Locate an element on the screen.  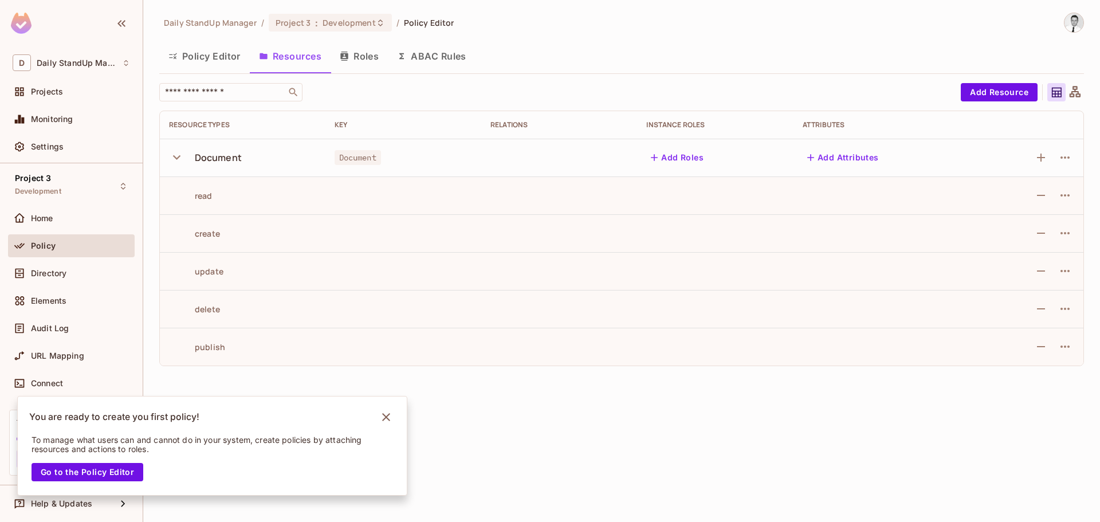
button: Go to the Policy Editor is located at coordinates (87, 472).